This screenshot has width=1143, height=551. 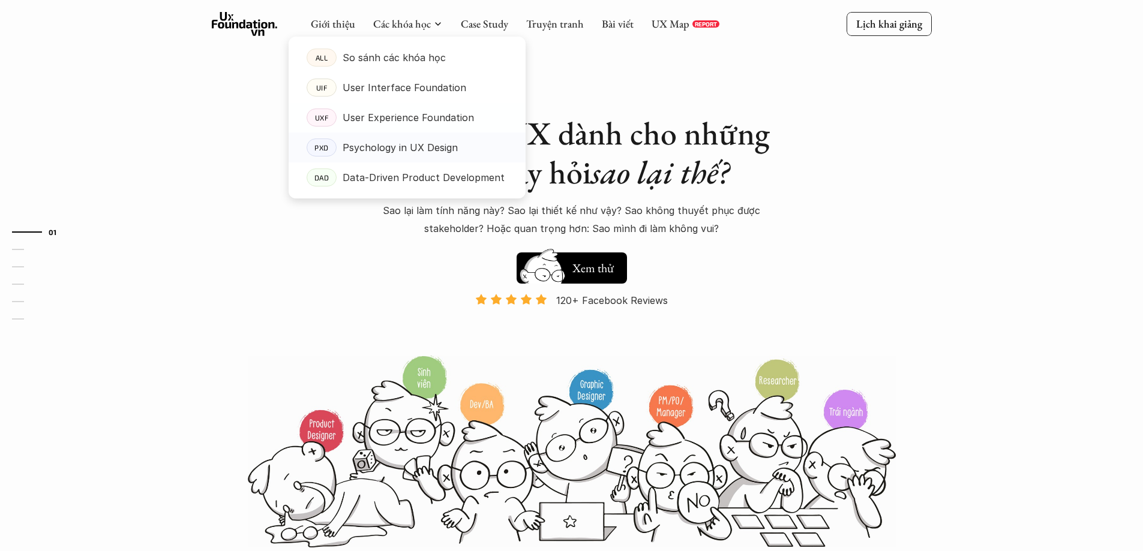 I want to click on a: Các khóa học, so click(x=402, y=23).